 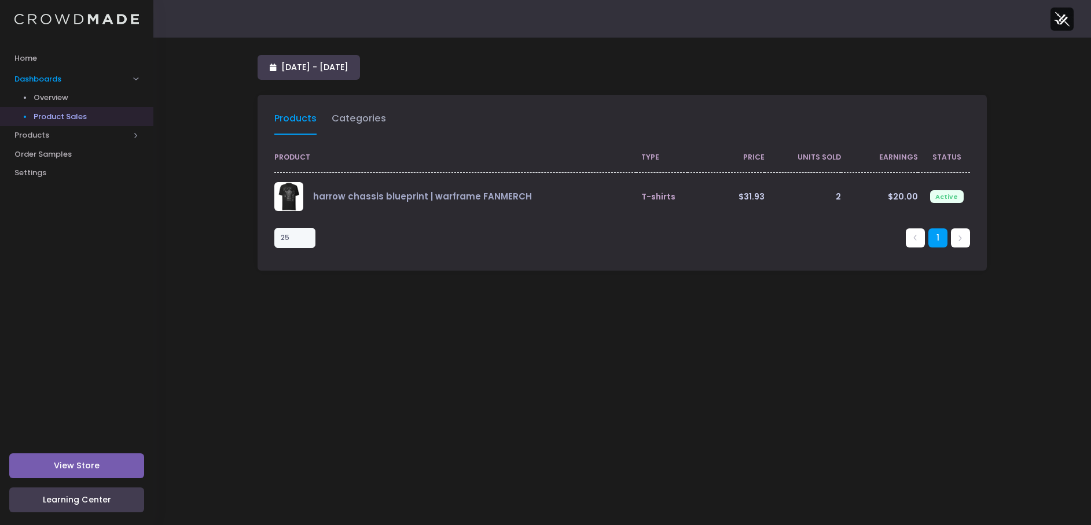 What do you see at coordinates (838, 197) in the screenshot?
I see `span: 2` at bounding box center [838, 197].